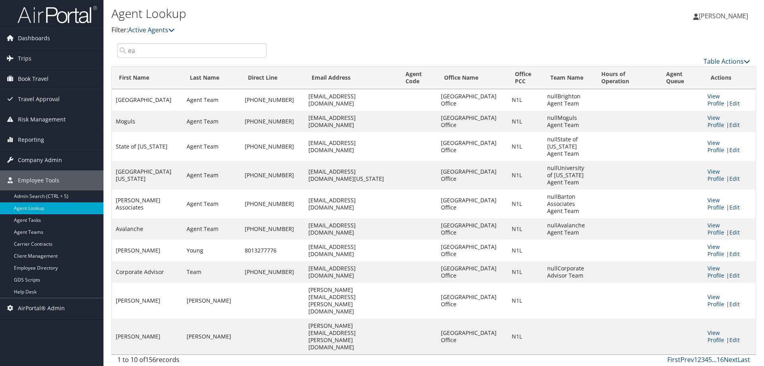 This screenshot has width=764, height=366. I want to click on a: Table Actions, so click(727, 61).